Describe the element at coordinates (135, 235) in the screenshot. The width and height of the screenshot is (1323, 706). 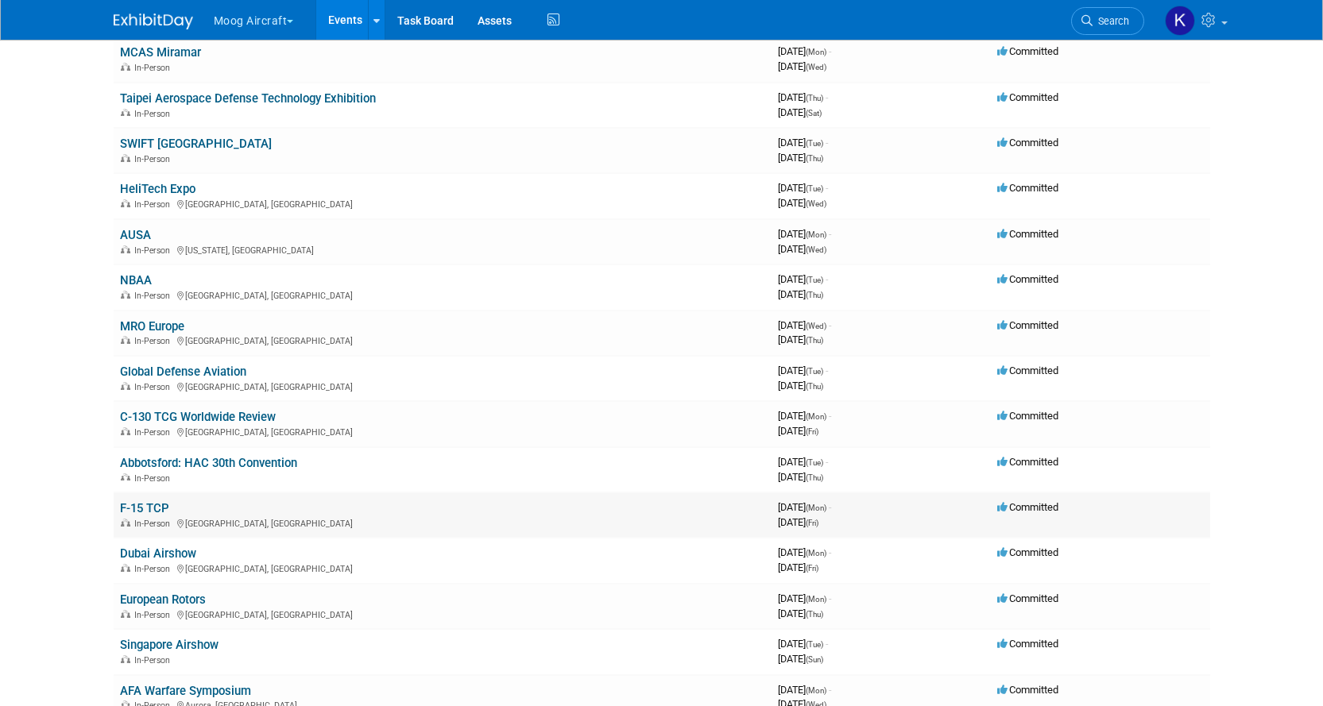
I see `a: AUSA` at that location.